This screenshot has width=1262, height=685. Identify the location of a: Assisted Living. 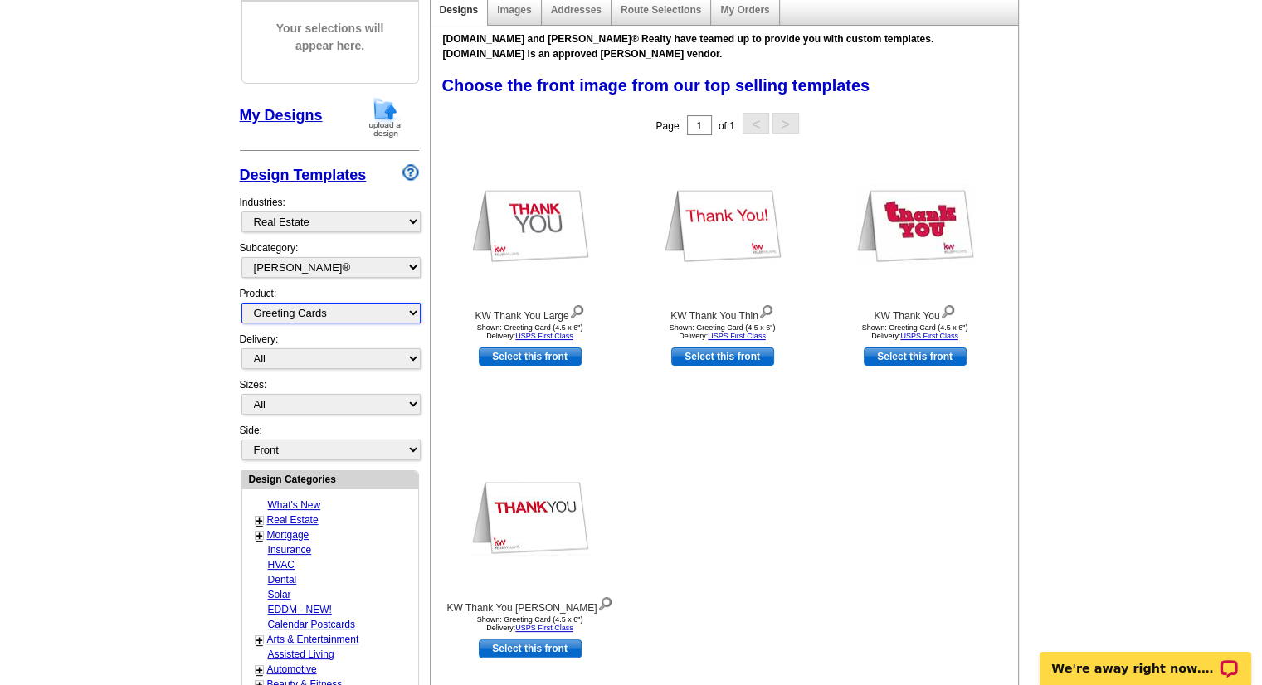
(301, 655).